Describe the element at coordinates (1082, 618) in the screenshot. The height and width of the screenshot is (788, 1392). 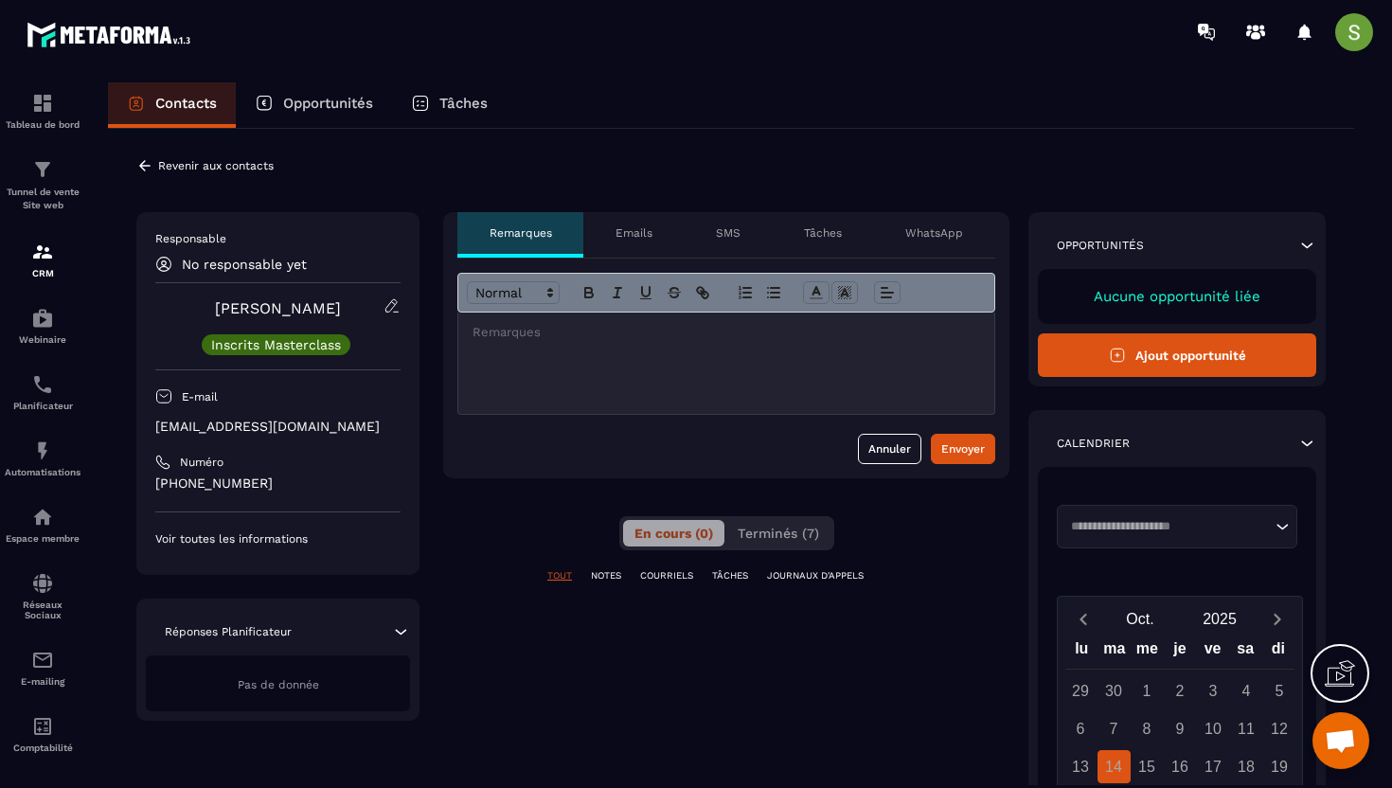
I see `button: Previous month` at that location.